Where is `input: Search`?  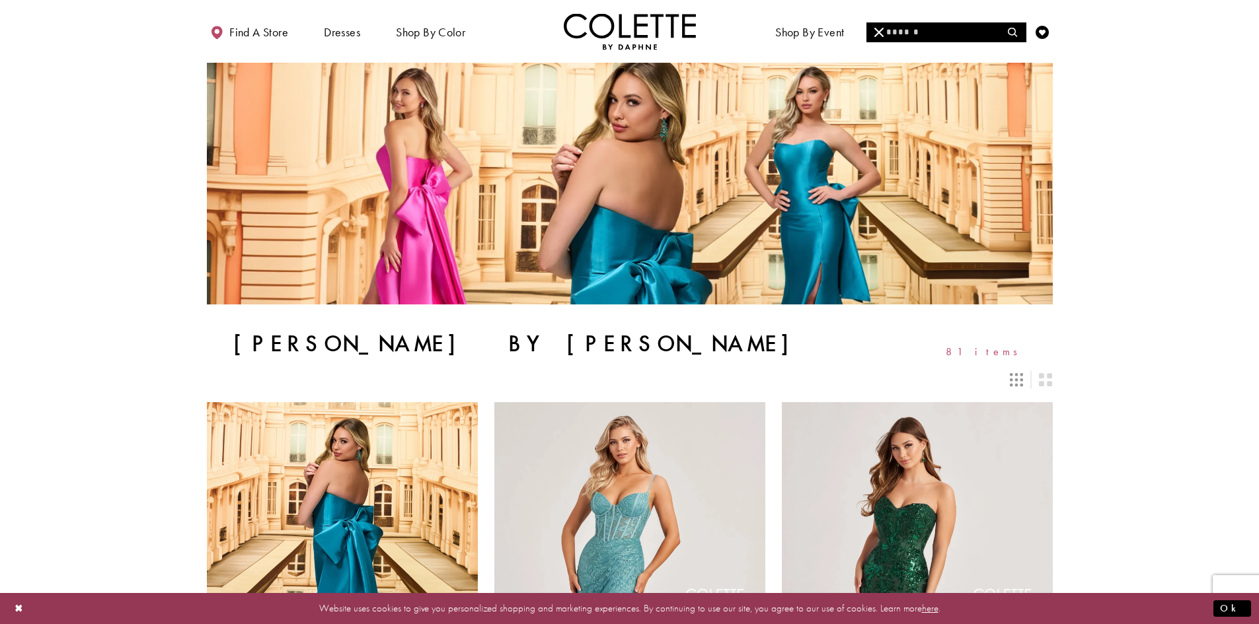 input: Search is located at coordinates (945, 32).